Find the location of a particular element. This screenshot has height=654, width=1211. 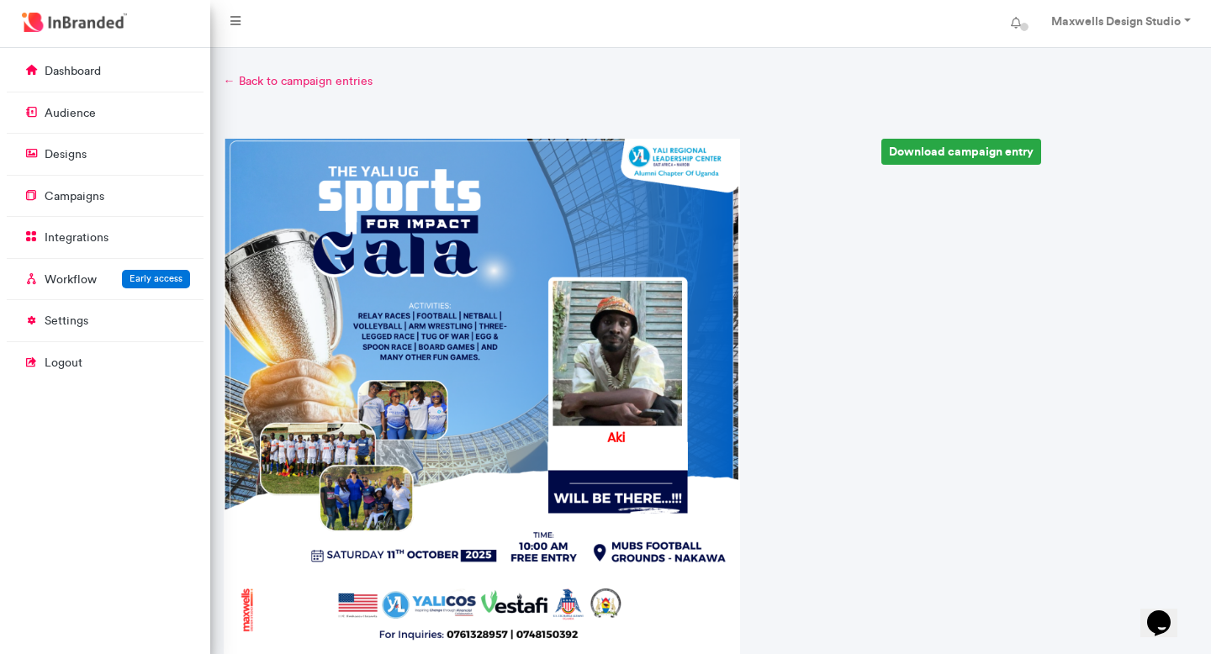

a: campaigns is located at coordinates (105, 196).